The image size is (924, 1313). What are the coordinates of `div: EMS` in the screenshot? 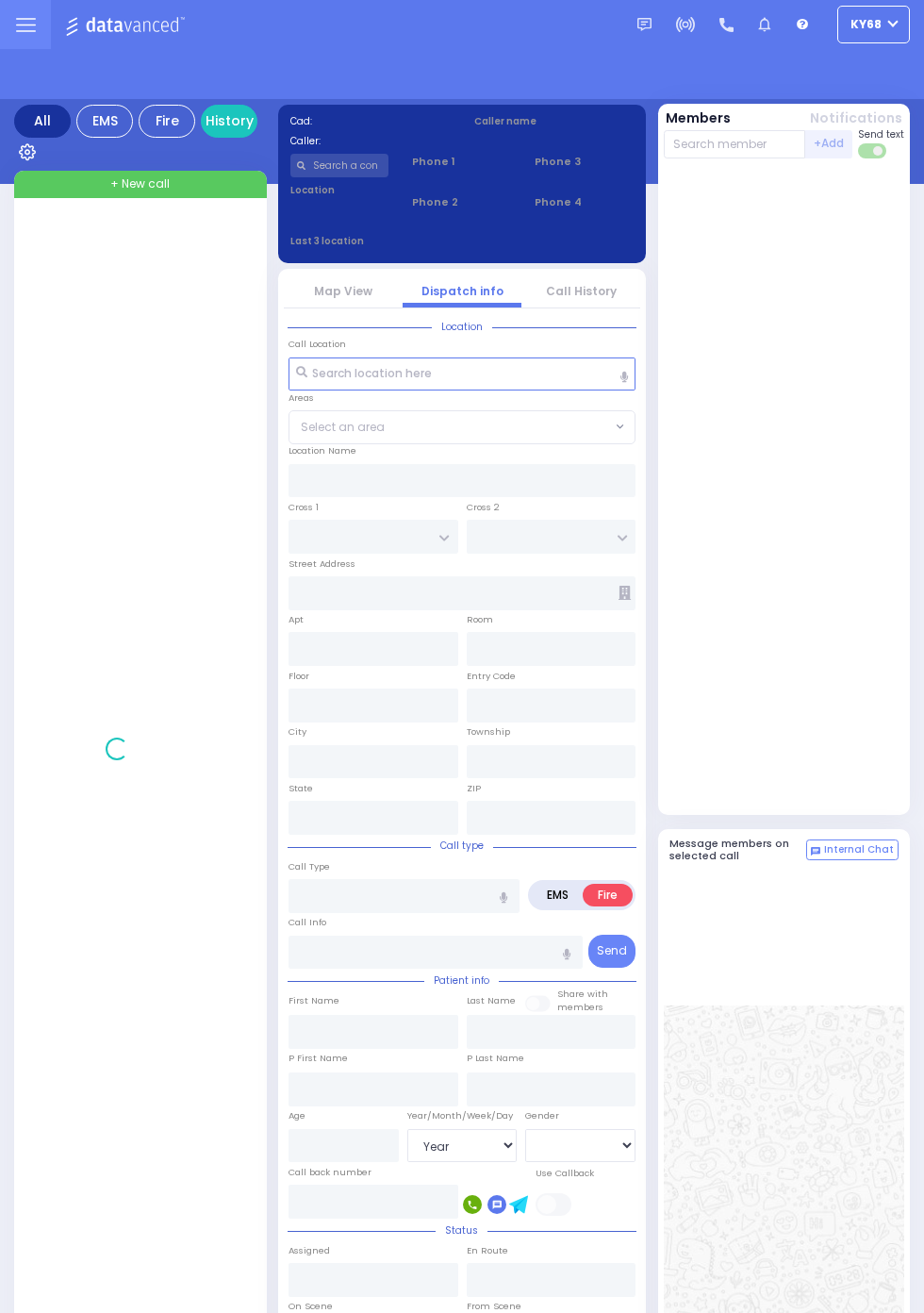 It's located at (104, 121).